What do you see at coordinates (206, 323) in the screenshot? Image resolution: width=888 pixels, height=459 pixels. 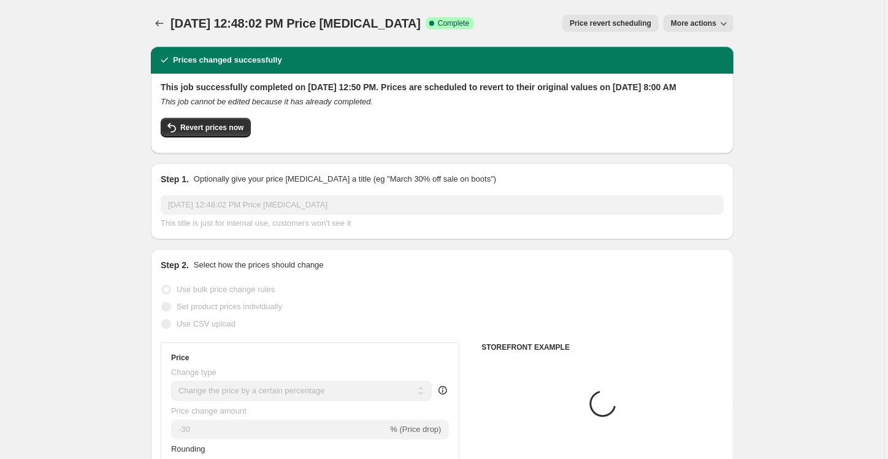 I see `span: Use CSV upload` at bounding box center [206, 323].